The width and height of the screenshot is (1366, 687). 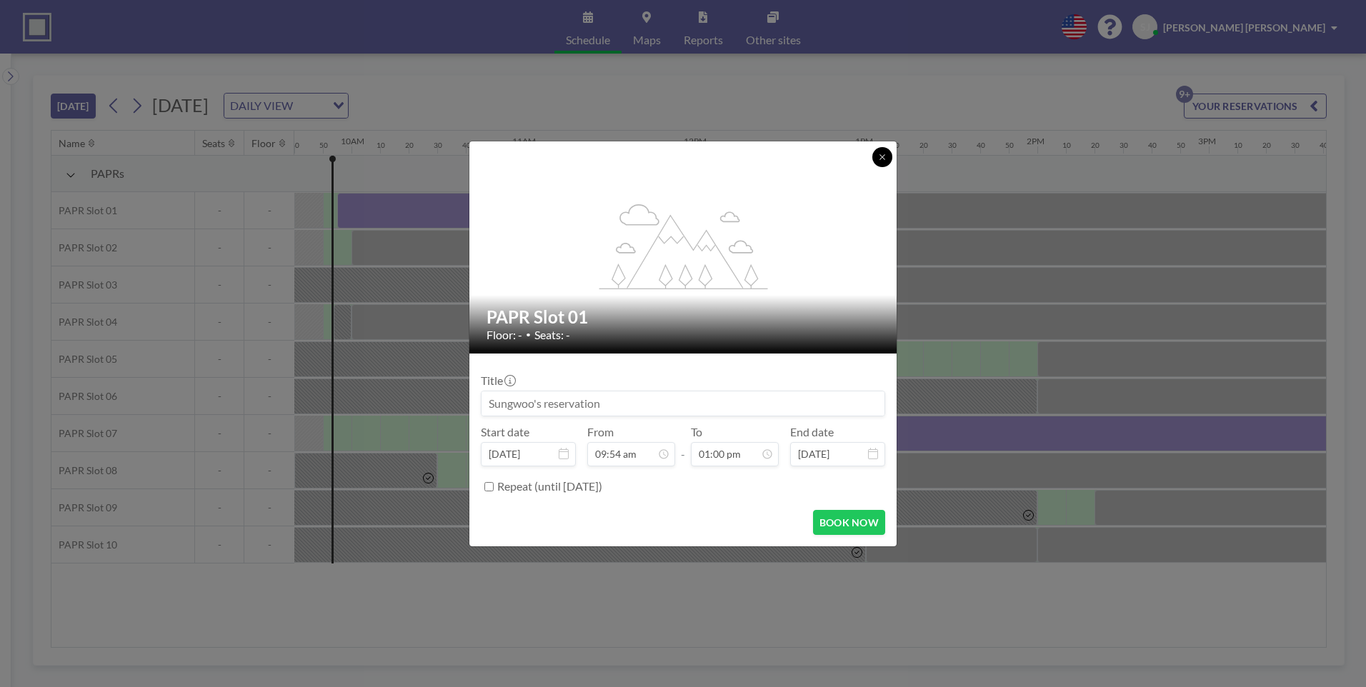 What do you see at coordinates (683, 404) in the screenshot?
I see `input: Sungwoo's reservation` at bounding box center [683, 404].